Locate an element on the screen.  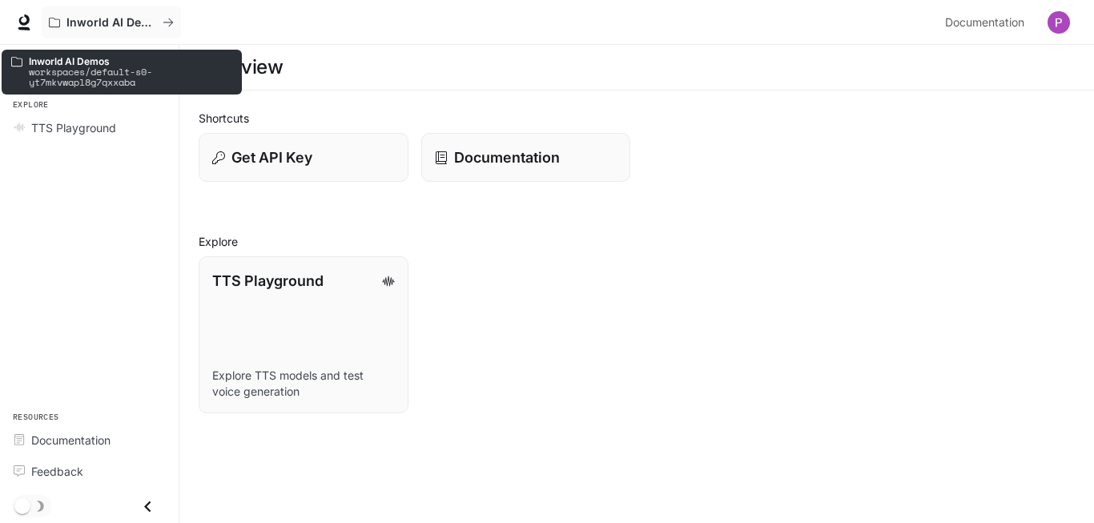
button: Close drawer is located at coordinates (147, 506).